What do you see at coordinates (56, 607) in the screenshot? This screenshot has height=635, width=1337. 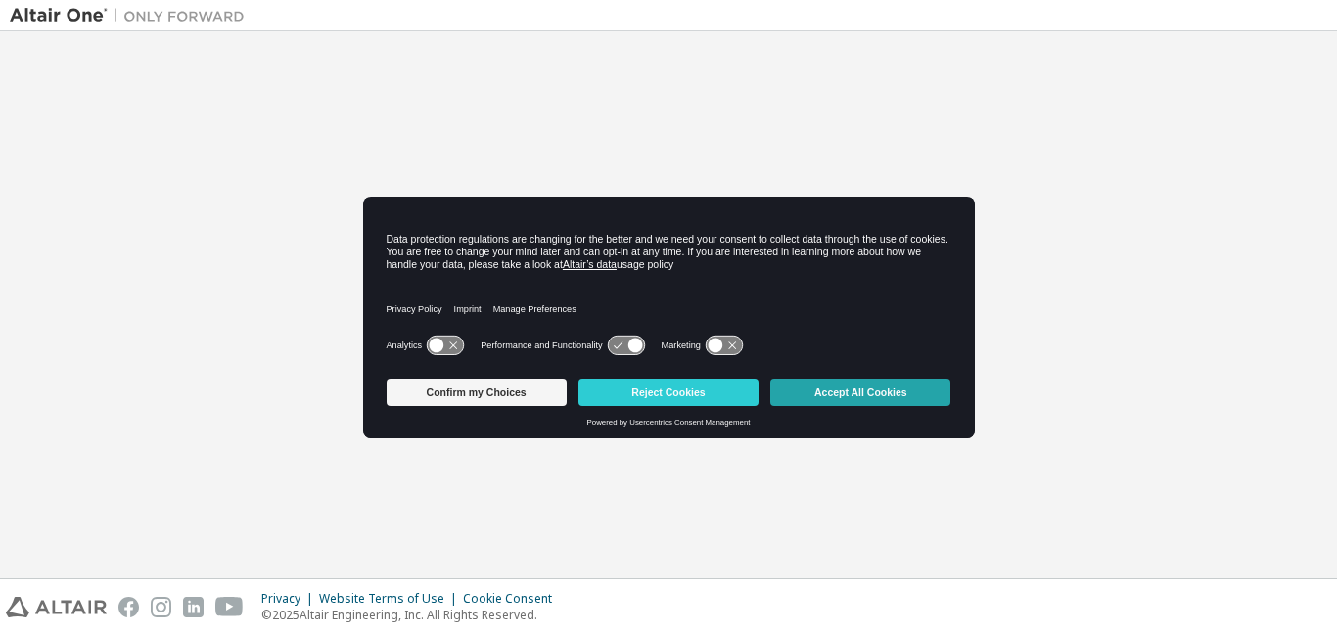 I see `img: altair_logo.svg` at bounding box center [56, 607].